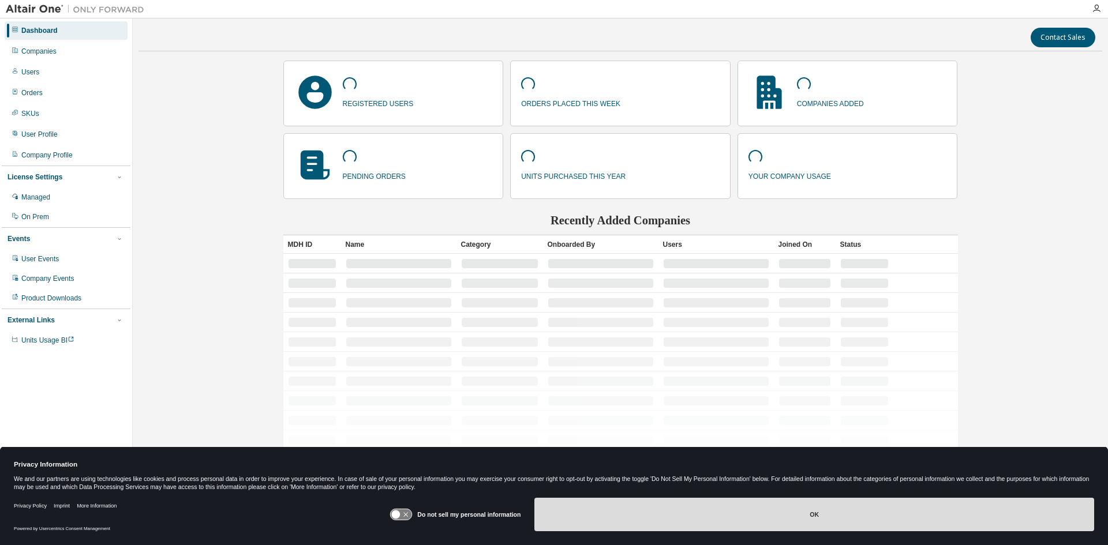 The height and width of the screenshot is (545, 1108). What do you see at coordinates (399, 245) in the screenshot?
I see `div: Name` at bounding box center [399, 245].